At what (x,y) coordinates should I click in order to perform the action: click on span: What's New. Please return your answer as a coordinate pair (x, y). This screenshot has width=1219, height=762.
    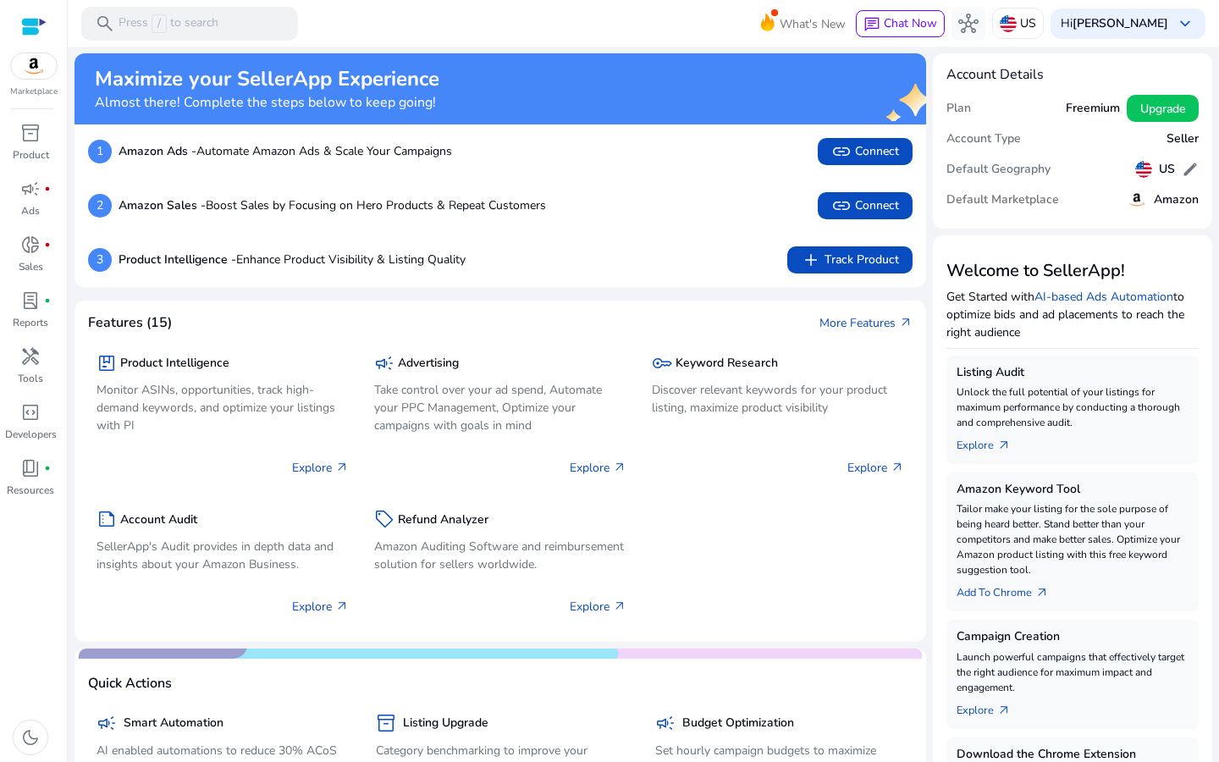
    Looking at the image, I should click on (813, 24).